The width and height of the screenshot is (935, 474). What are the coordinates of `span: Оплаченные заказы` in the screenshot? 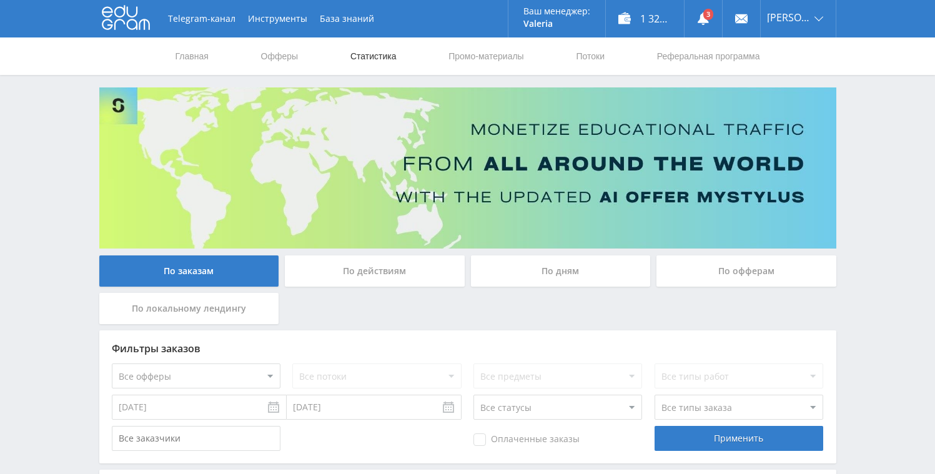 It's located at (527, 440).